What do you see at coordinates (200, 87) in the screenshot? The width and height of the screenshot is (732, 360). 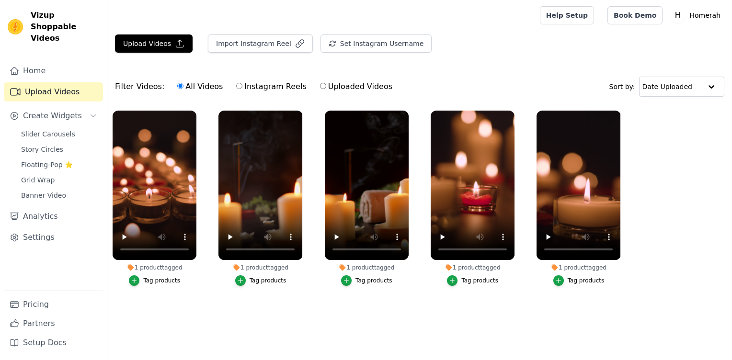 I see `label: All Videos` at bounding box center [200, 87].